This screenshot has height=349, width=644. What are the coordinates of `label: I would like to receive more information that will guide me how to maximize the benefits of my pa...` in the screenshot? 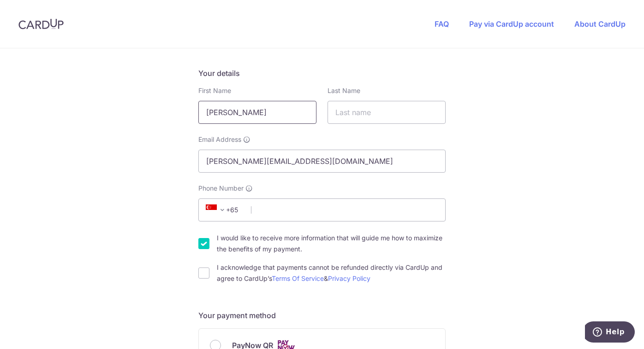 It's located at (331, 244).